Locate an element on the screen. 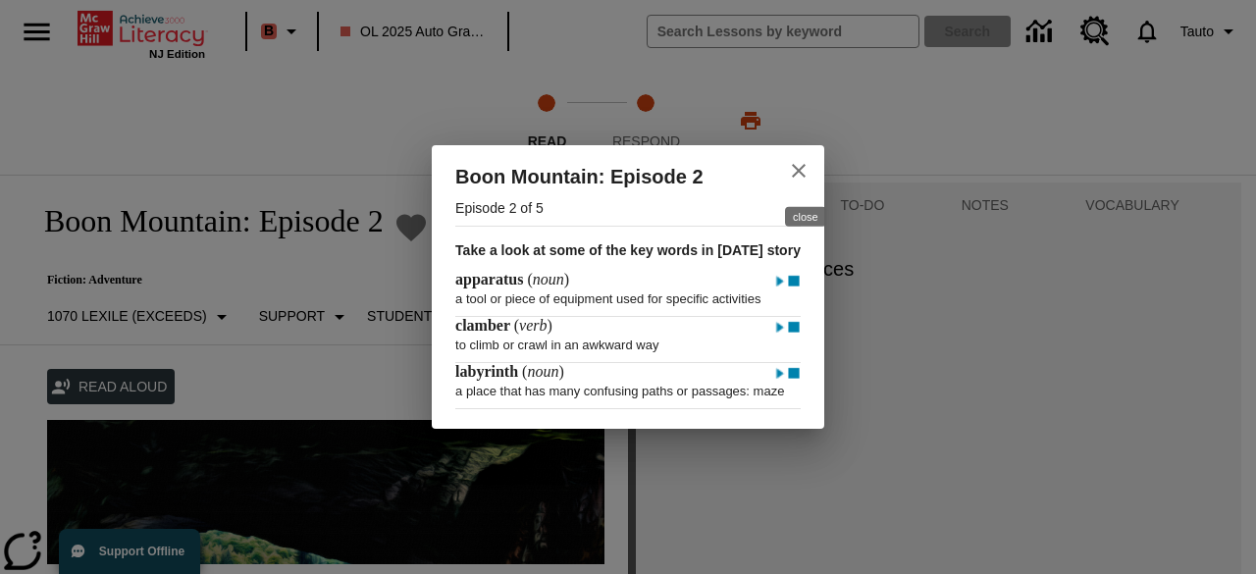 The image size is (1256, 574). span: apparatus is located at coordinates (491, 279).